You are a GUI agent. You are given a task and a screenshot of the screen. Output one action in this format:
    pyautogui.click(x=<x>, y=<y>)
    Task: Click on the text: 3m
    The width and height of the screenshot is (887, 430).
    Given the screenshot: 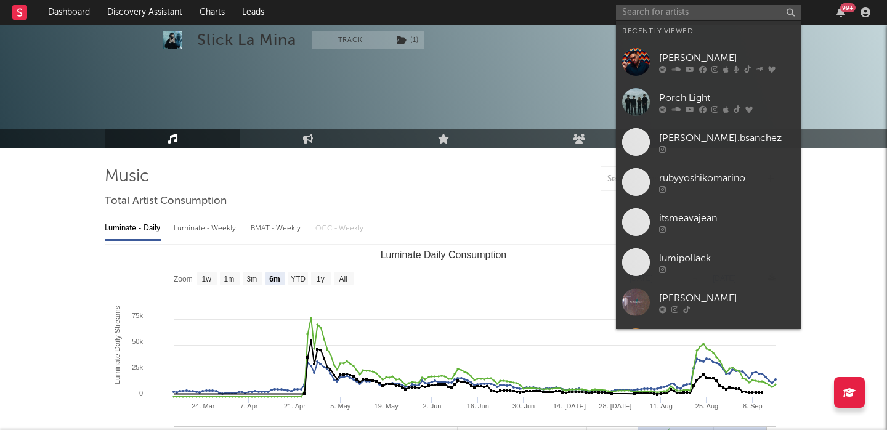 What is the action you would take?
    pyautogui.click(x=252, y=279)
    